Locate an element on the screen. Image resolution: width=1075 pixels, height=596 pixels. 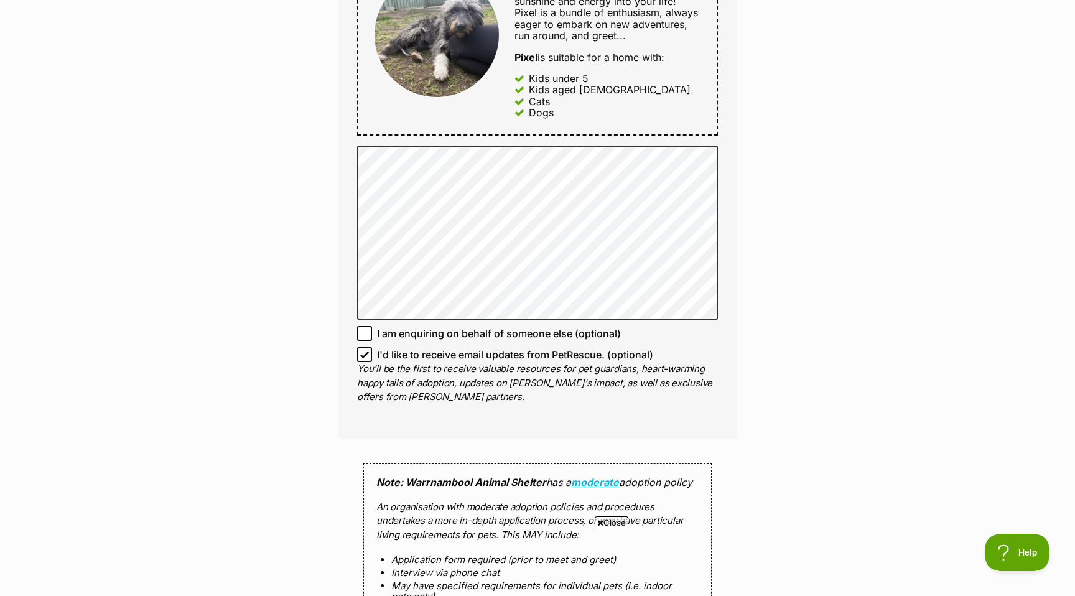
div: Cats is located at coordinates (539, 101).